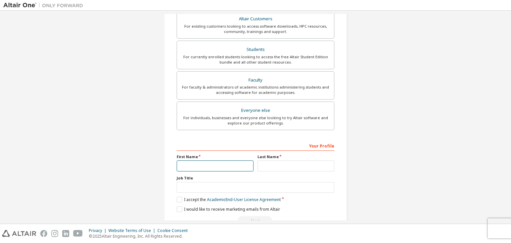 This screenshot has height=243, width=511. Describe the element at coordinates (55, 233) in the screenshot. I see `img: instagram.svg` at that location.